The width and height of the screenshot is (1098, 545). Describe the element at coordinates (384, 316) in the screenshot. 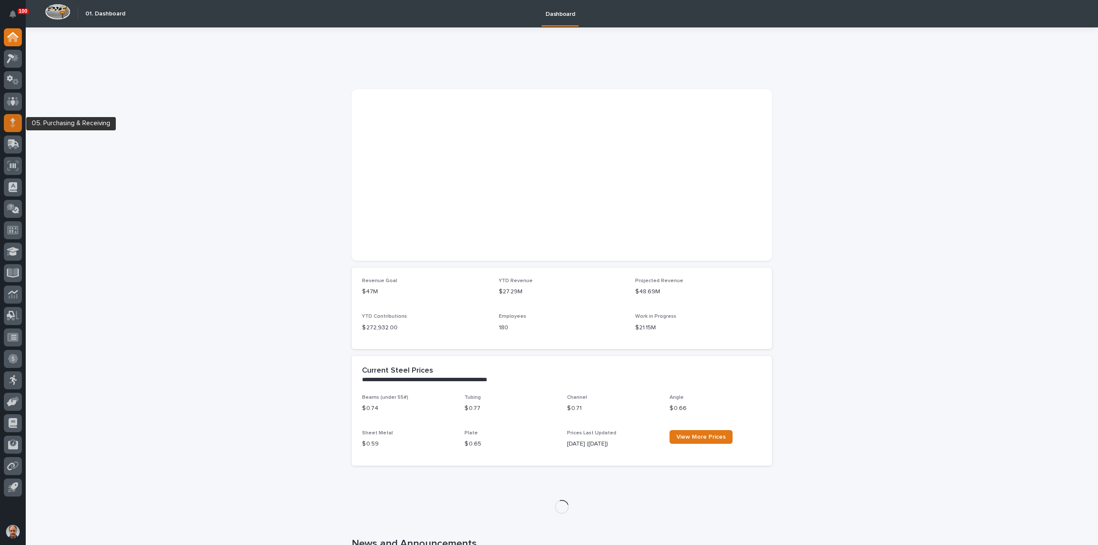

I see `span: YTD Contributions` at that location.